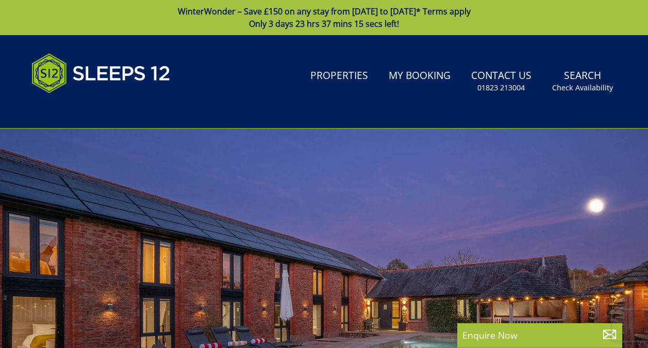 The image size is (648, 348). Describe the element at coordinates (501, 81) in the screenshot. I see `a: Contact Us01823 213004` at that location.